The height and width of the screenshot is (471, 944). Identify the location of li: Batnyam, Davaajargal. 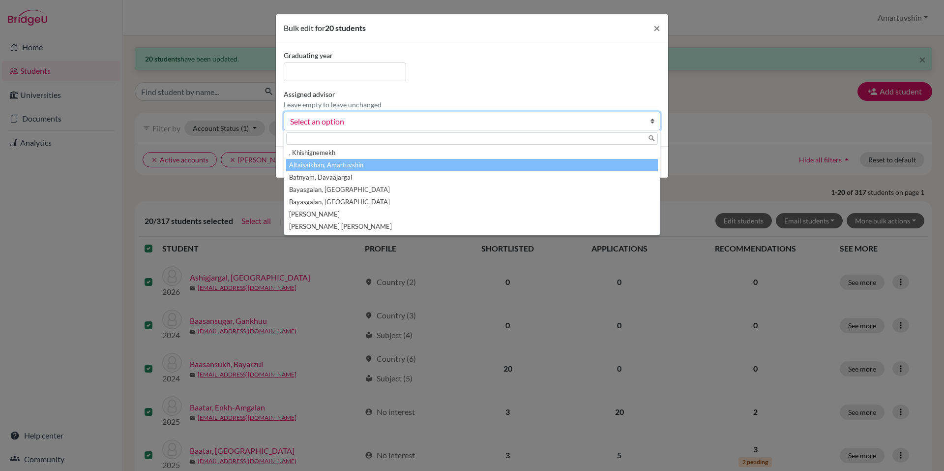
(472, 177).